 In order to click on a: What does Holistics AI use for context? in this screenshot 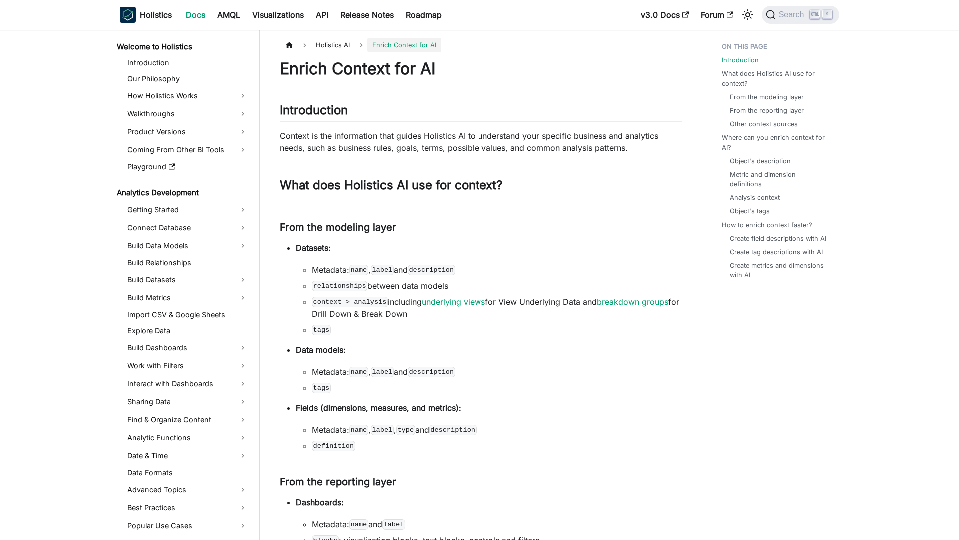, I will do `click(778, 78)`.